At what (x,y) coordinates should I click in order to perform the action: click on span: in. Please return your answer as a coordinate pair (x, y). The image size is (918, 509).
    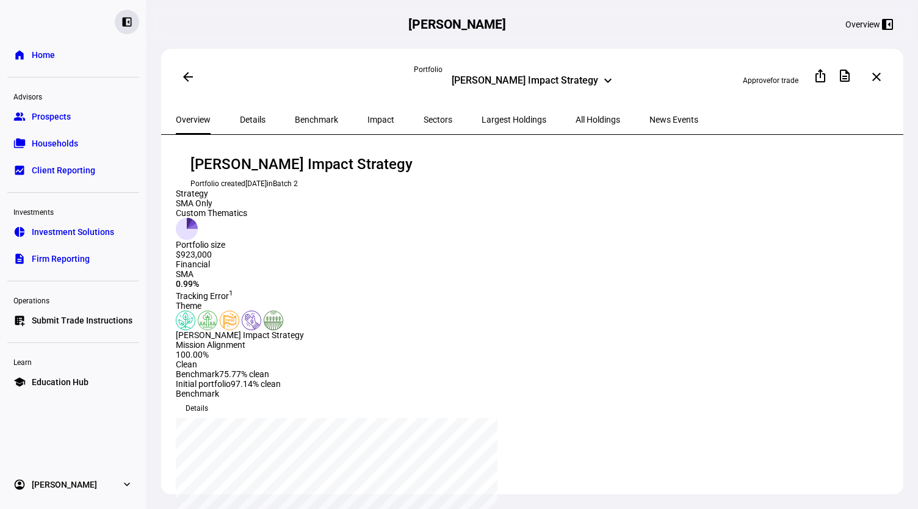
    Looking at the image, I should click on (282, 184).